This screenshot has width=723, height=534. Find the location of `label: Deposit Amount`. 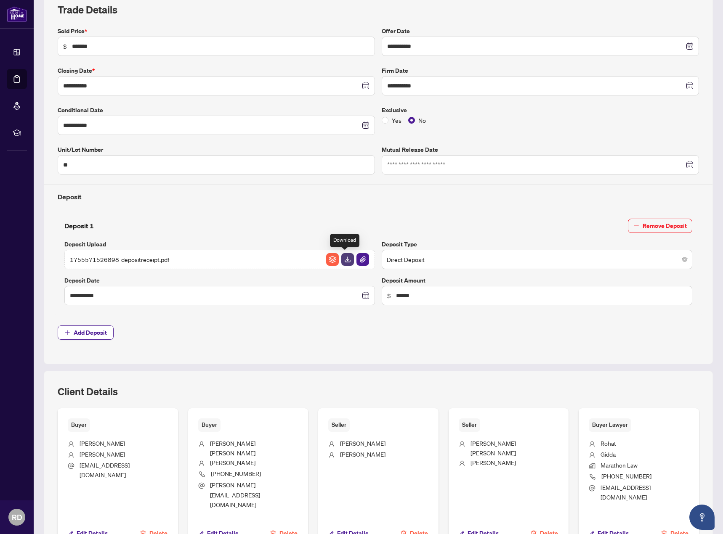

label: Deposit Amount is located at coordinates (537, 281).